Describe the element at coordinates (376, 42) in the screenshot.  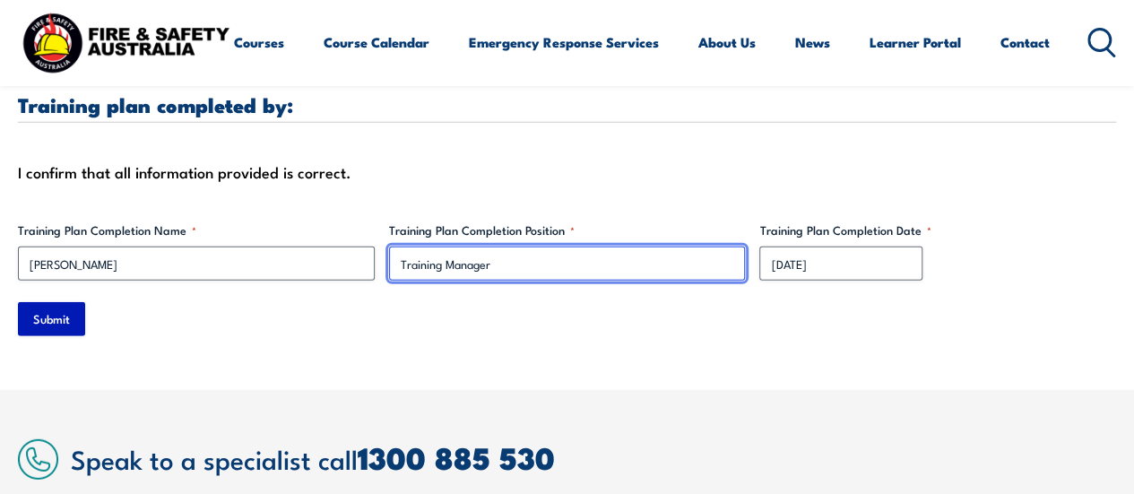
I see `a: Course Calendar` at that location.